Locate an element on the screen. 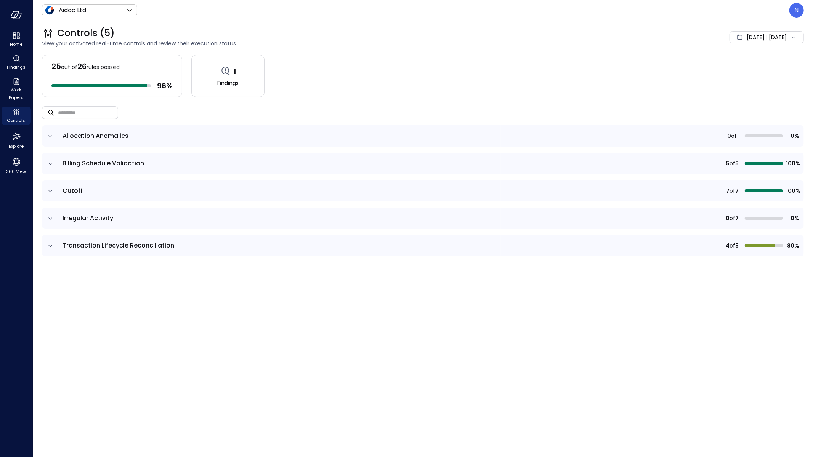 This screenshot has height=457, width=813. span: View your activated real-time controls and review their execution status is located at coordinates (317, 43).